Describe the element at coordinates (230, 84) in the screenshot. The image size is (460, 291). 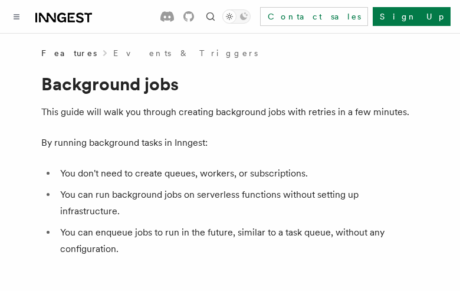
I see `h1: Background jobs` at that location.